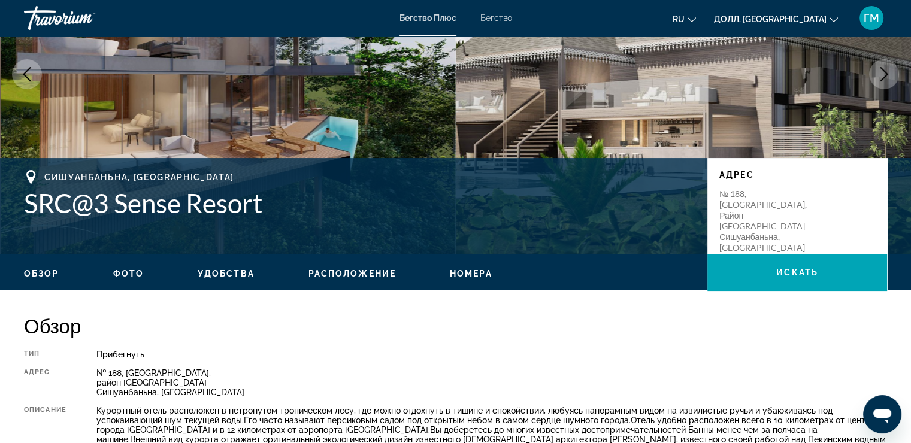  What do you see at coordinates (471, 274) in the screenshot?
I see `button: Номера` at bounding box center [471, 274].